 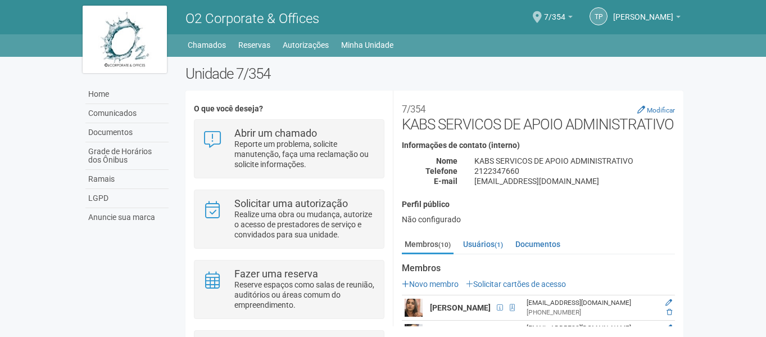 I want to click on a: TP, so click(x=598, y=16).